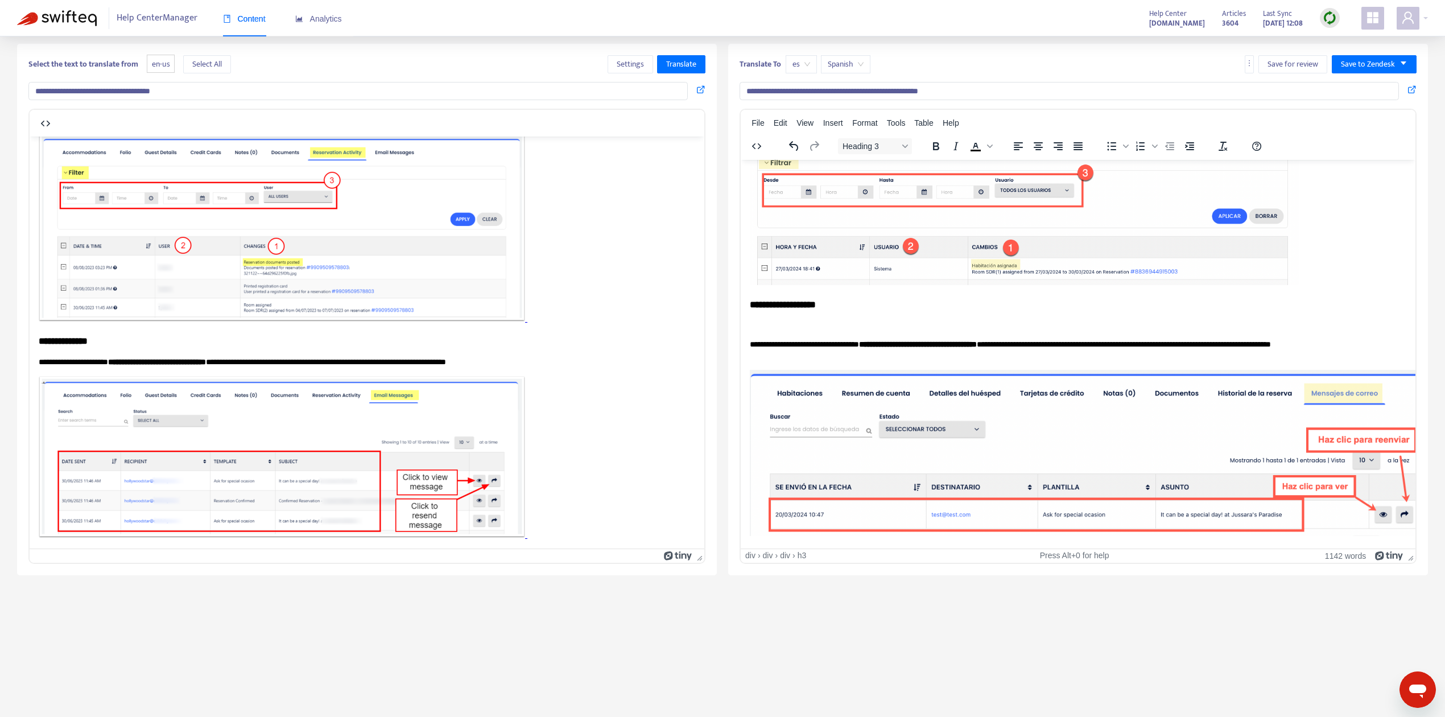 The height and width of the screenshot is (717, 1445). I want to click on span: Insert, so click(833, 123).